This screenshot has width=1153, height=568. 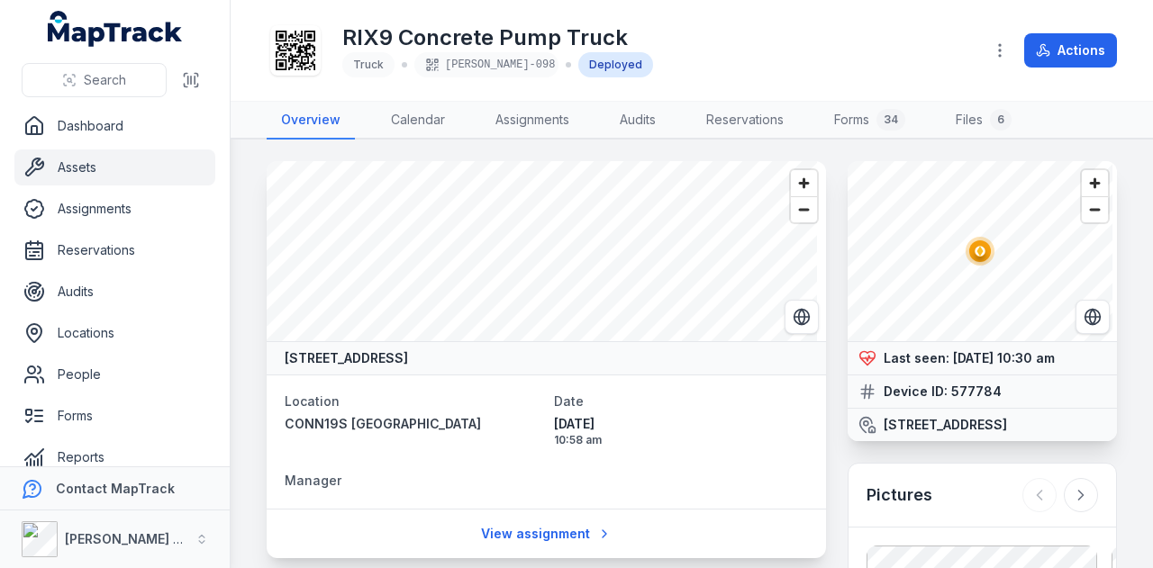 I want to click on span: 10:58 am, so click(x=681, y=440).